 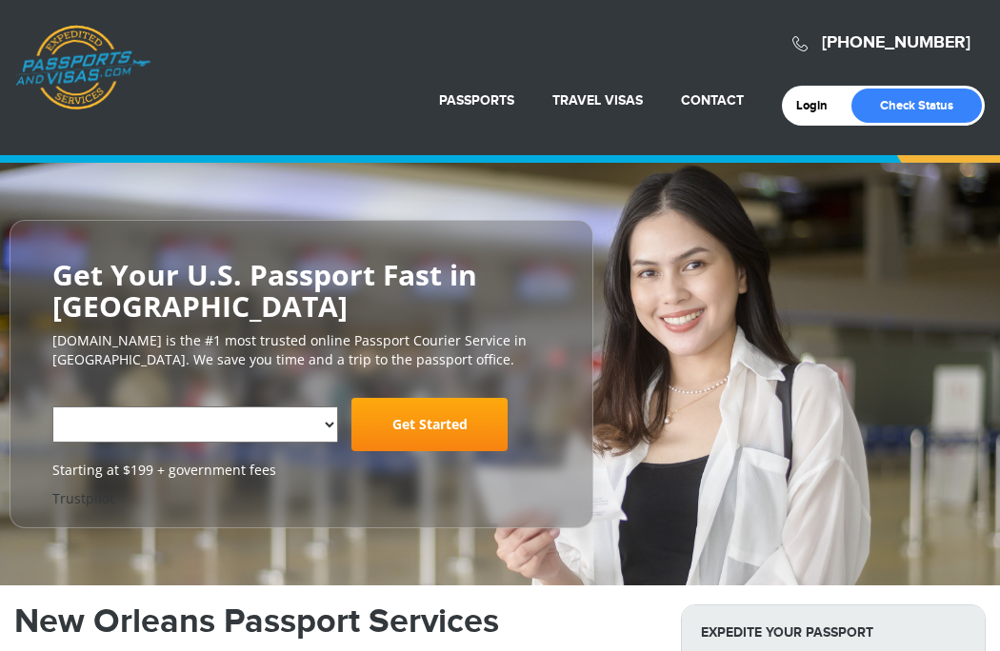 What do you see at coordinates (818, 106) in the screenshot?
I see `a: Login` at bounding box center [818, 106].